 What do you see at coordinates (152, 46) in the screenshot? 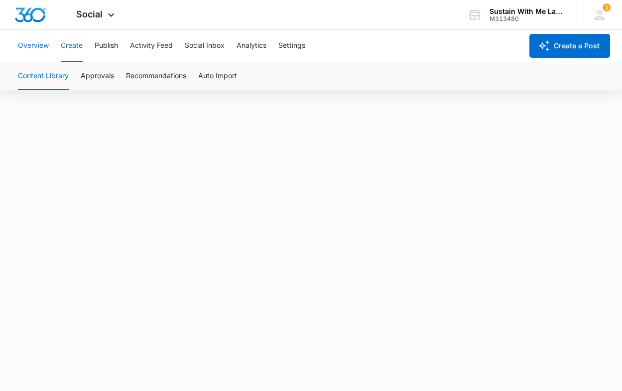
I see `button: Activity Feed` at bounding box center [152, 46].